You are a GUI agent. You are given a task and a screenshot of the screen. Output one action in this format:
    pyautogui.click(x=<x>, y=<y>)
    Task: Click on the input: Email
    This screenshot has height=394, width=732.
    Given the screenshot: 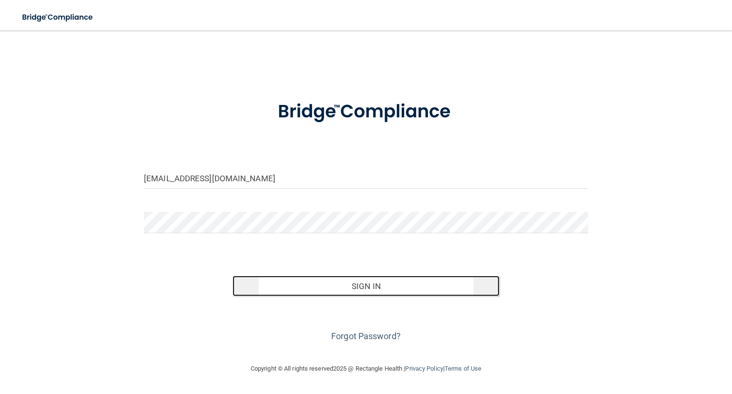 What is the action you would take?
    pyautogui.click(x=366, y=178)
    